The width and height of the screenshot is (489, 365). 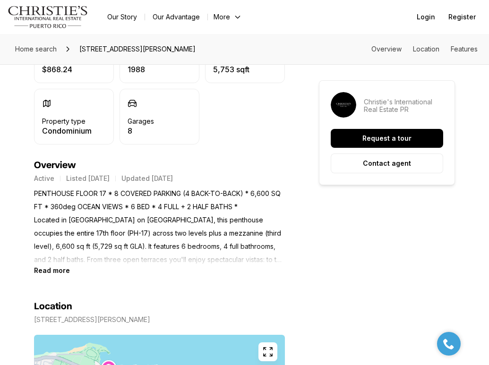 I want to click on p: 8, so click(x=141, y=131).